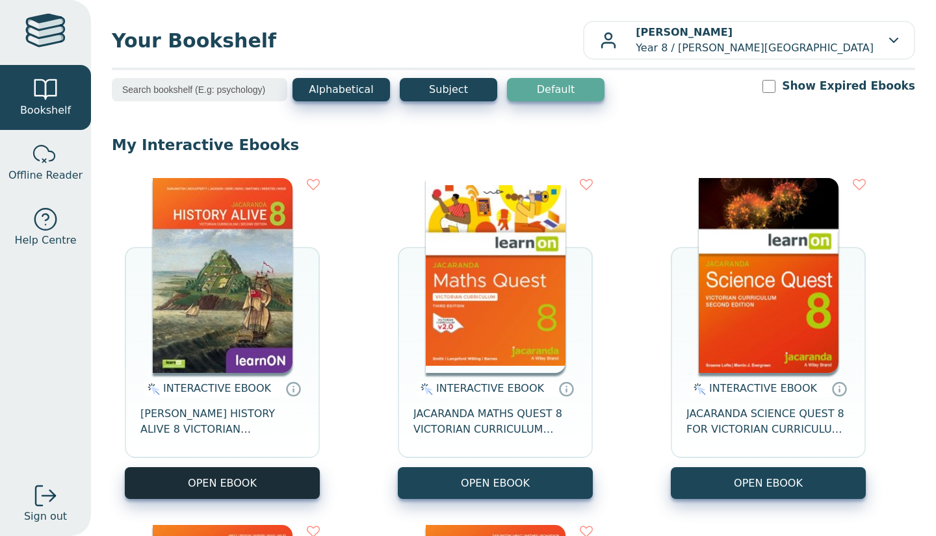  What do you see at coordinates (46, 517) in the screenshot?
I see `span: Sign out` at bounding box center [46, 517].